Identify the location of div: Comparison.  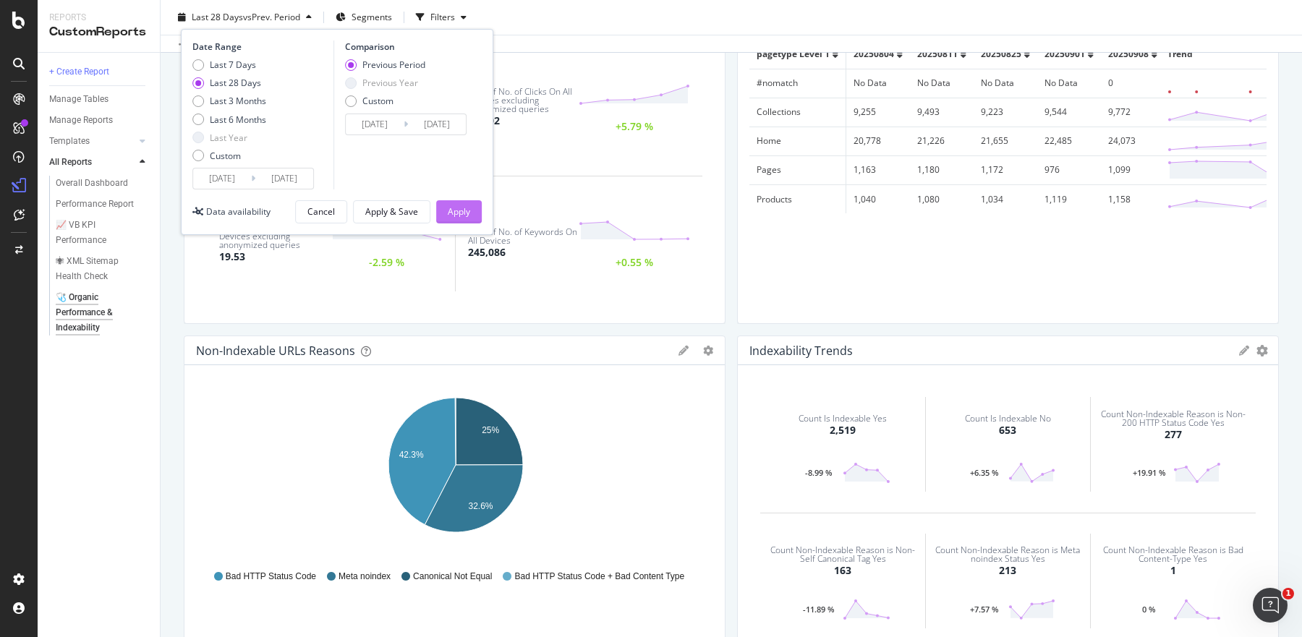
(408, 46).